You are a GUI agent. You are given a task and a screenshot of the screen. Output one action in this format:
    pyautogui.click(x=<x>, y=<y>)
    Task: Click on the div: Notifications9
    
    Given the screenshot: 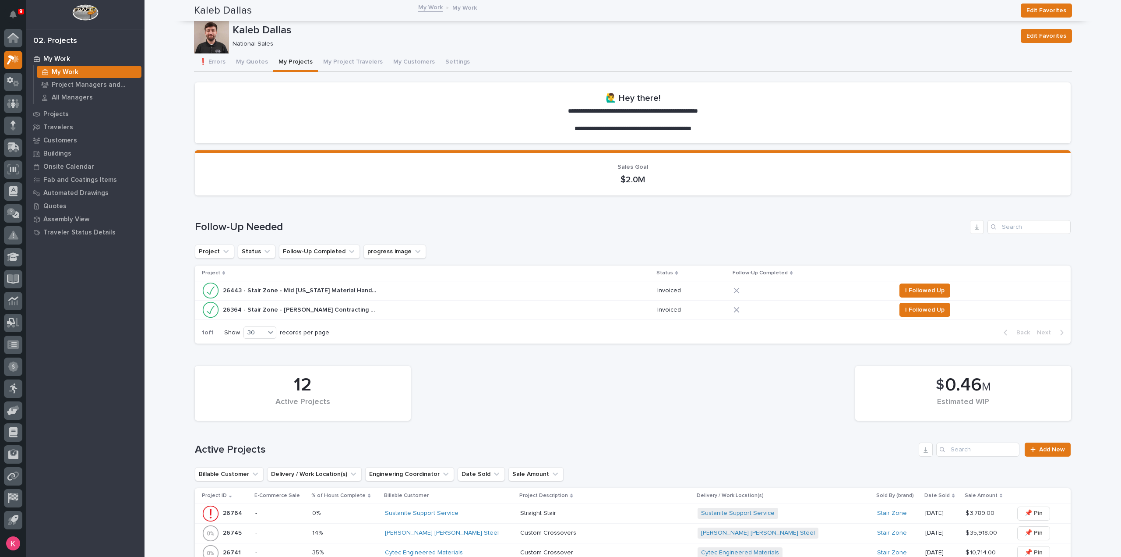 What is the action you would take?
    pyautogui.click(x=17, y=18)
    